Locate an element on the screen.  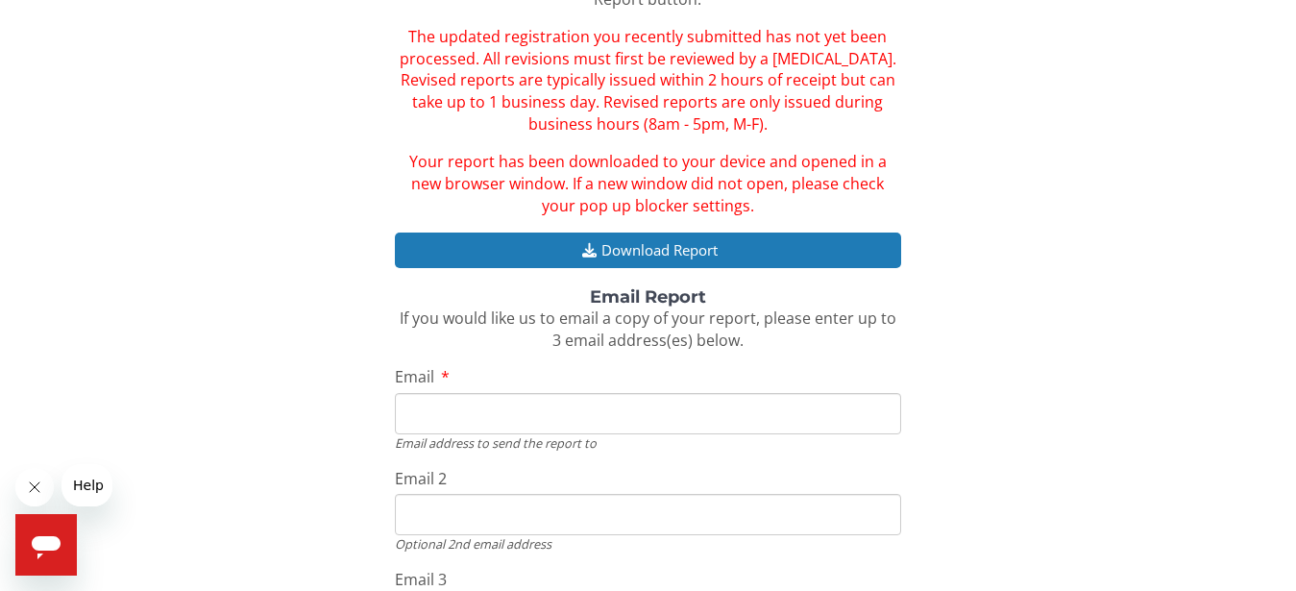
strong: Email Report is located at coordinates (648, 297).